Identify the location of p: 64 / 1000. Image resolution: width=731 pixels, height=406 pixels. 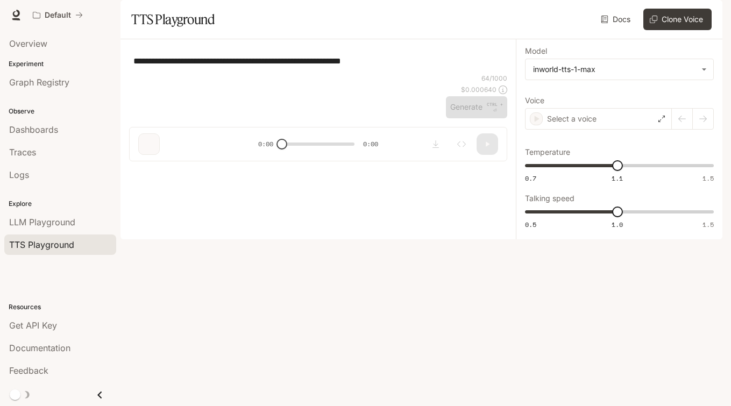
(494, 78).